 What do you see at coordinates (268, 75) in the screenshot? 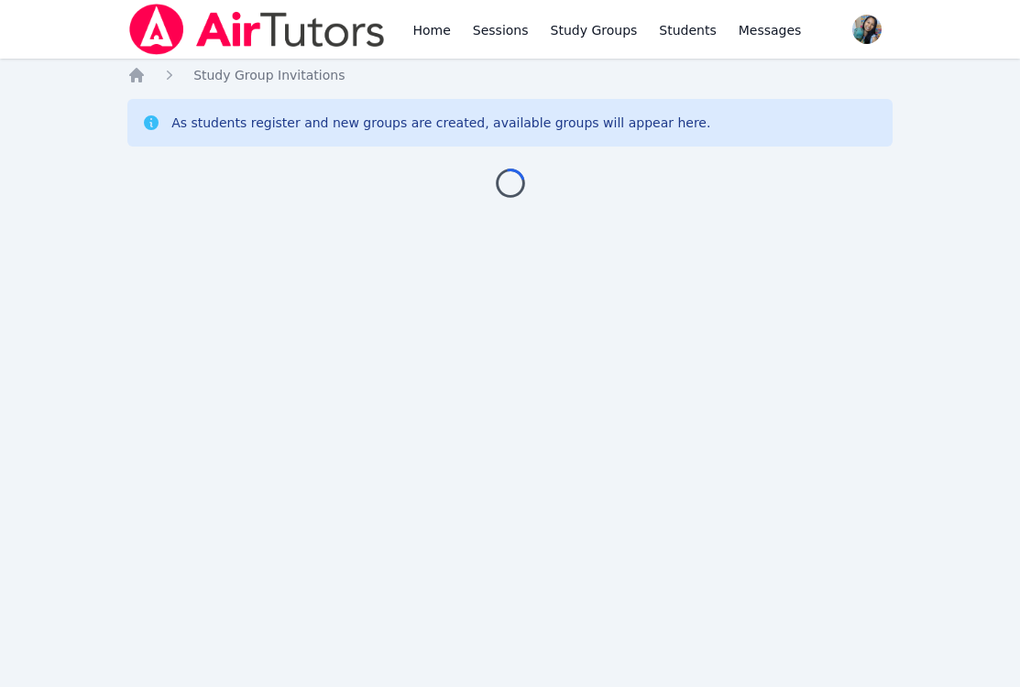
I see `span: Study Group Invitations` at bounding box center [268, 75].